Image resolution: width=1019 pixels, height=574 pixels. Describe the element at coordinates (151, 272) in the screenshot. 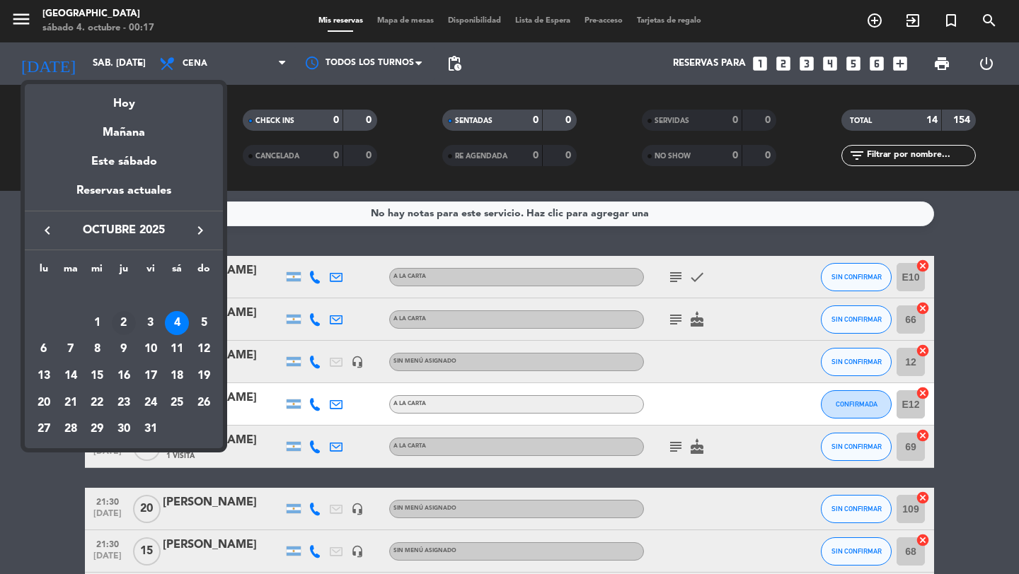

I see `th: viernes` at that location.